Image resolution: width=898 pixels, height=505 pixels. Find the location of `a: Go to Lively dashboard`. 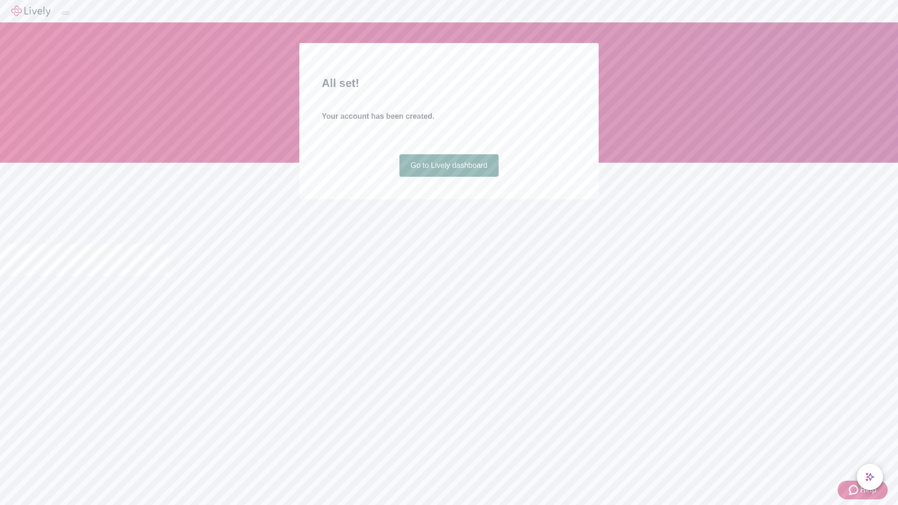

a: Go to Lively dashboard is located at coordinates (449, 166).